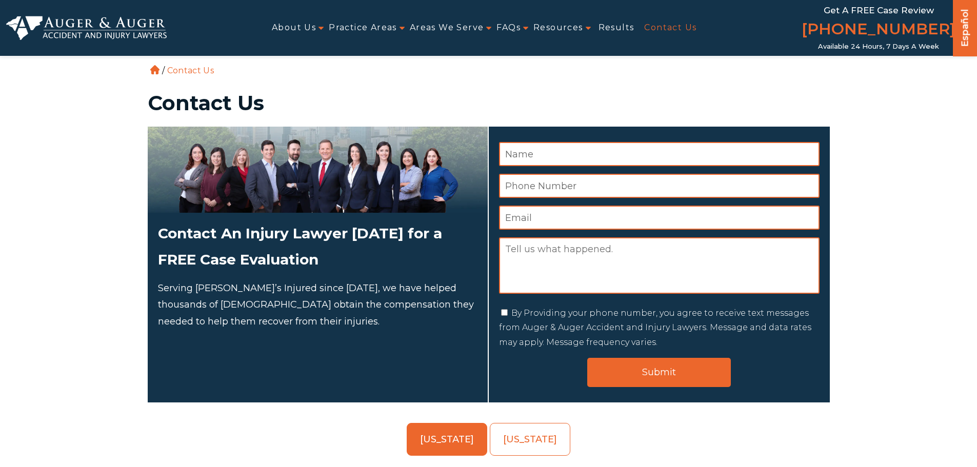 This screenshot has height=467, width=977. I want to click on a: FAQs, so click(508, 28).